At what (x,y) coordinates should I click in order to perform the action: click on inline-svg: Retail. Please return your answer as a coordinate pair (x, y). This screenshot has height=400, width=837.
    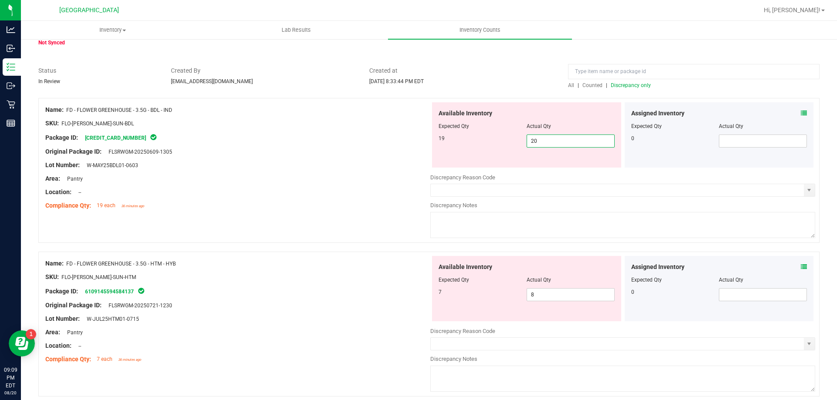
    Looking at the image, I should click on (11, 105).